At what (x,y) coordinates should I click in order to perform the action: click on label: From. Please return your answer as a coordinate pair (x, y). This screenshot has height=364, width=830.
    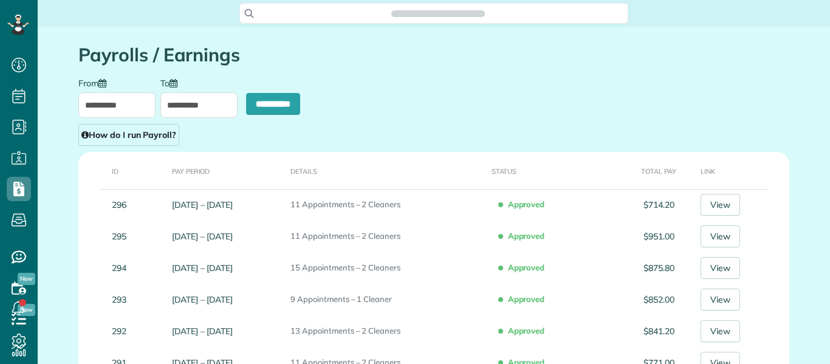
    Looking at the image, I should click on (95, 82).